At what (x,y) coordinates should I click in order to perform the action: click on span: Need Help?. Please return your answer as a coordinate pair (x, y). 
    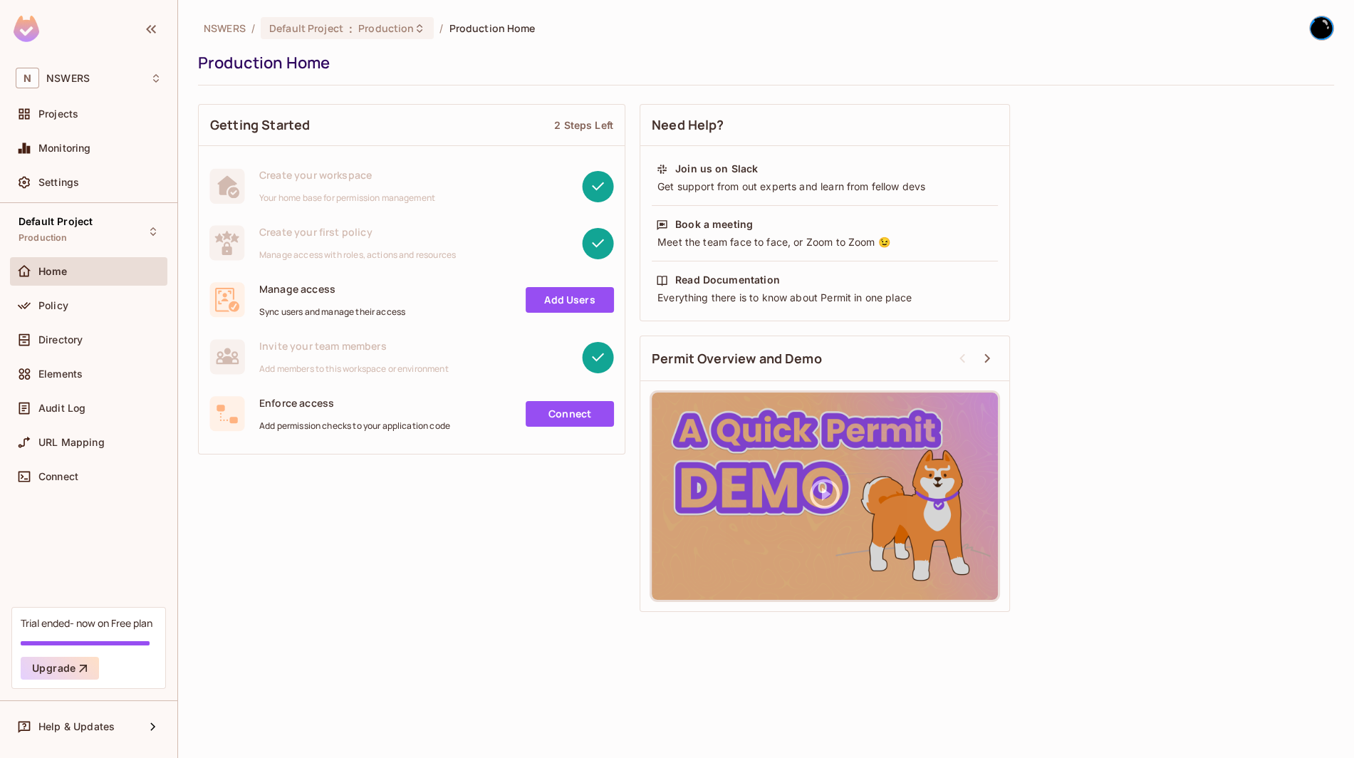
    Looking at the image, I should click on (688, 125).